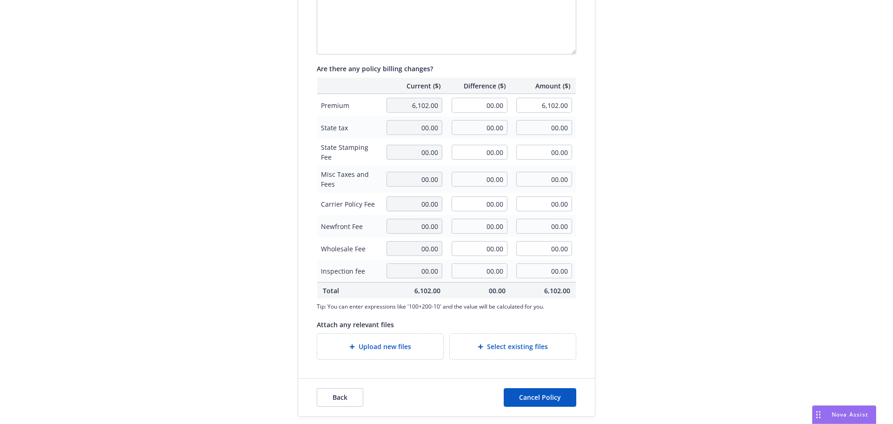 The width and height of the screenshot is (893, 424). I want to click on span: Inspection fee, so click(349, 271).